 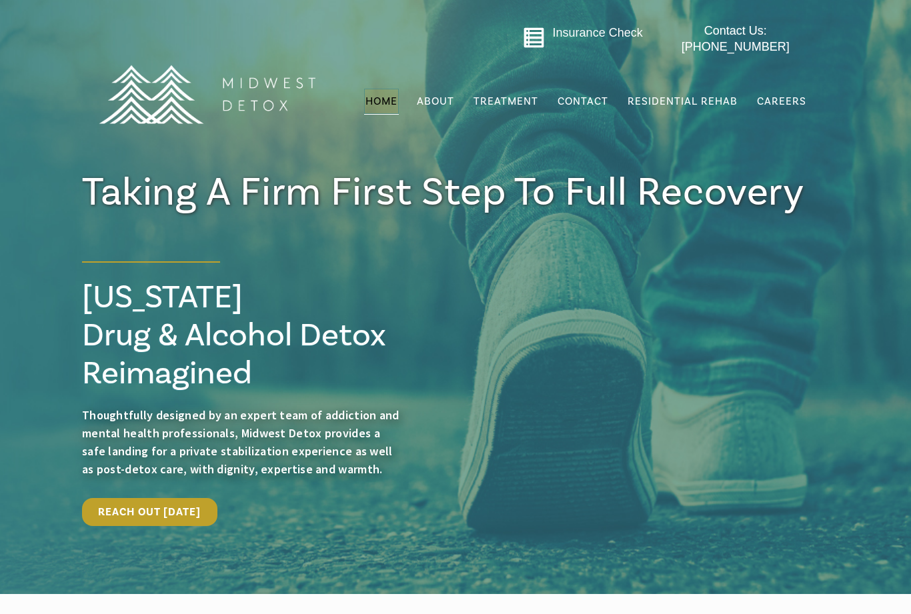 I want to click on span: Treatment, so click(x=505, y=101).